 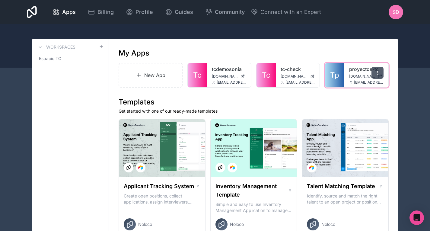 What do you see at coordinates (162, 199) in the screenshot?
I see `p: Create open positions, collect applications, assign interviewers, centralise candidate feedback a...` at bounding box center [162, 199].